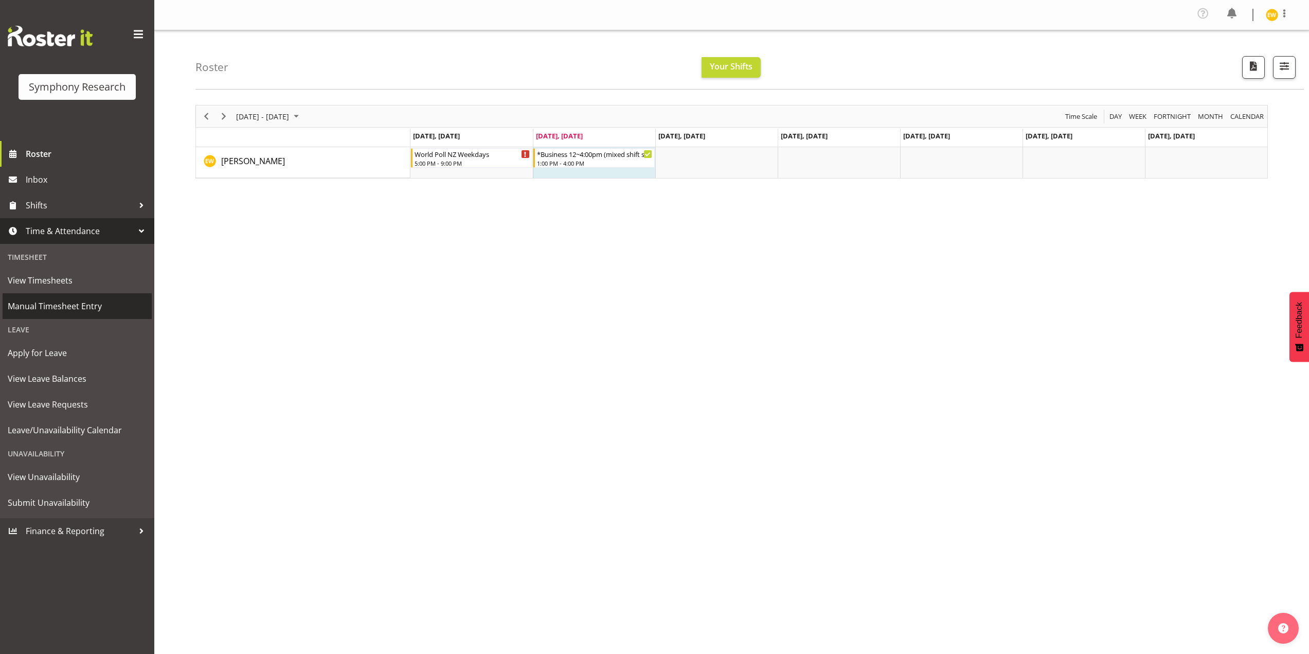 This screenshot has height=654, width=1309. Describe the element at coordinates (77, 404) in the screenshot. I see `span: View Leave Requests` at that location.